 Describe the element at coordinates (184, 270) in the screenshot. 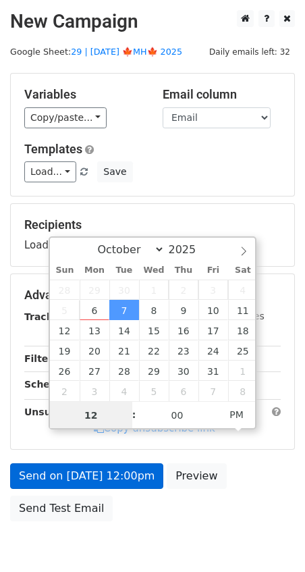

I see `span: Thu` at that location.